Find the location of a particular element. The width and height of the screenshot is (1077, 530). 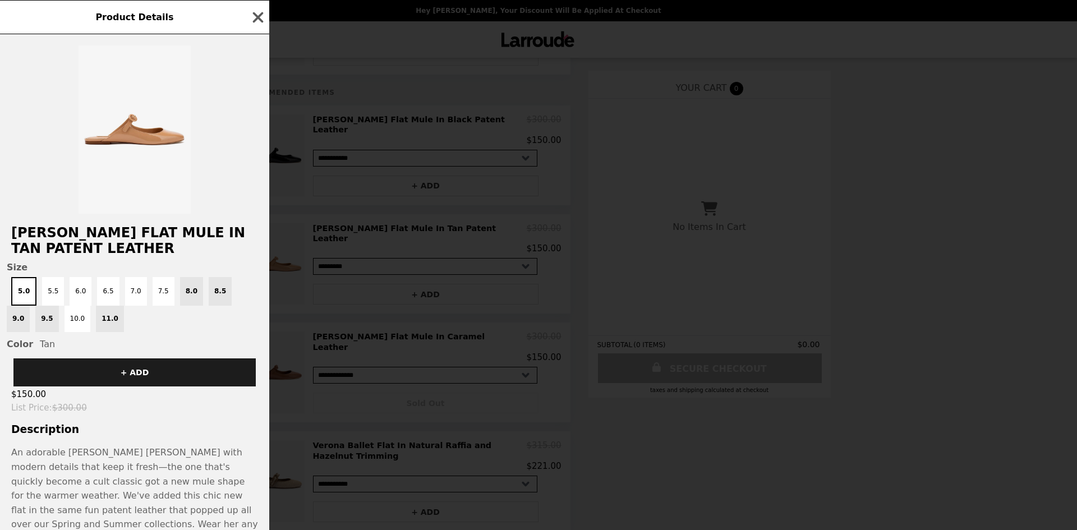

button: 10.0 is located at coordinates (77, 319).